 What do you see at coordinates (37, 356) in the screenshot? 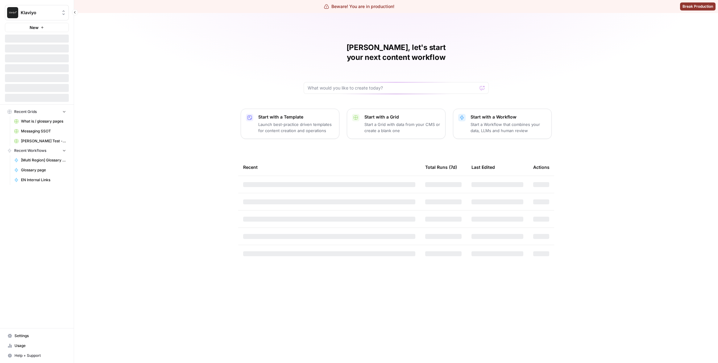
I see `button: Help + Support` at bounding box center [37, 356].